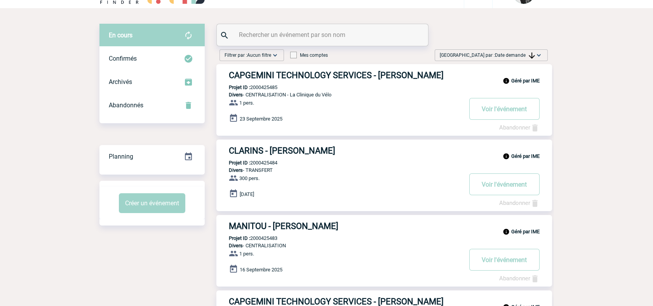  What do you see at coordinates (259, 55) in the screenshot?
I see `span: Aucun filtre` at bounding box center [259, 55].